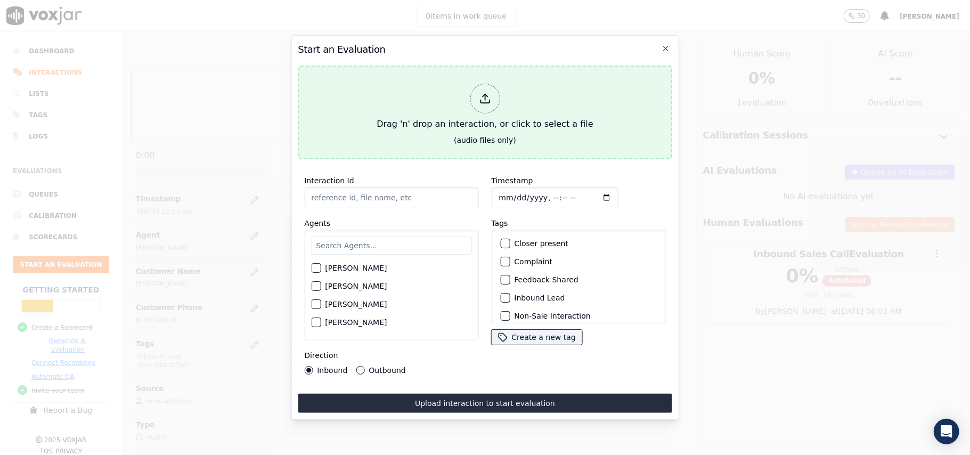  What do you see at coordinates (546, 280) in the screenshot?
I see `label: Feedback Shared` at bounding box center [546, 280].